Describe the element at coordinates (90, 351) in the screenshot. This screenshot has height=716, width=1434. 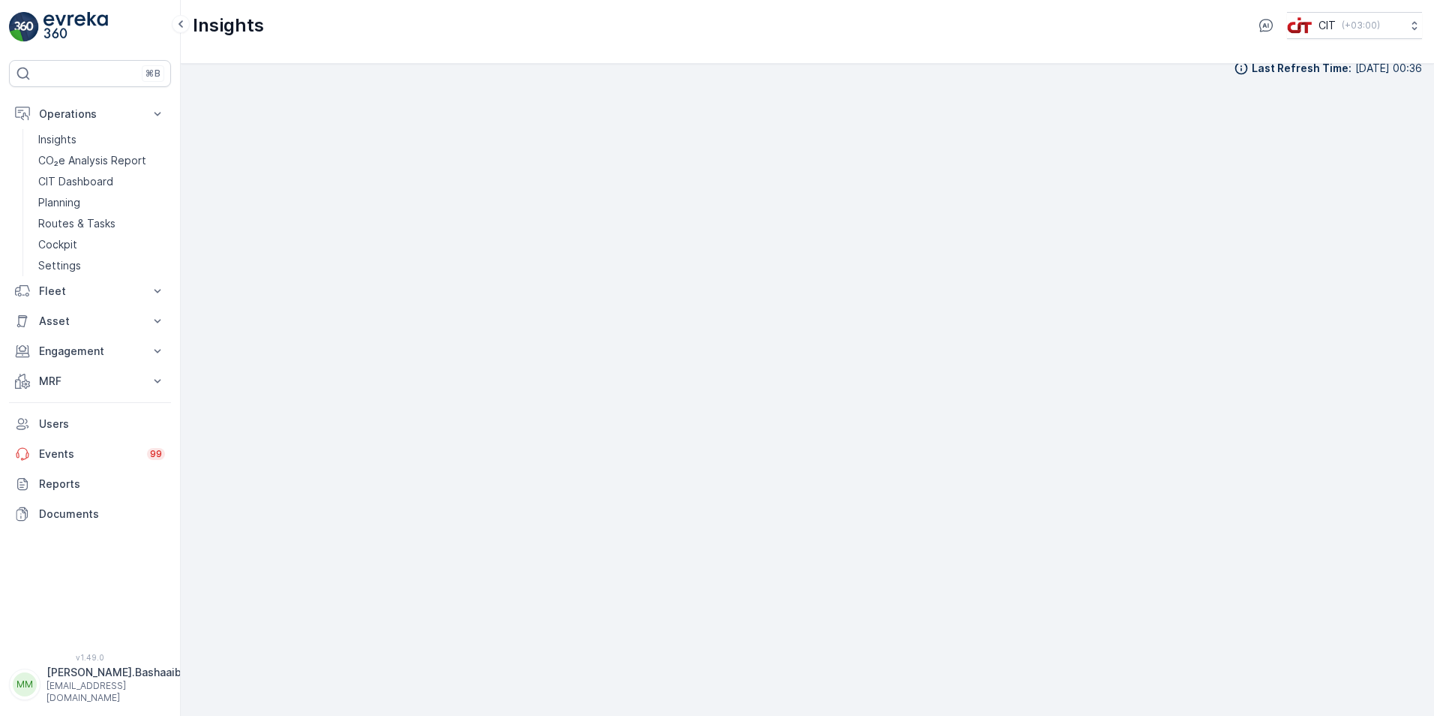
I see `button: Engagement` at that location.